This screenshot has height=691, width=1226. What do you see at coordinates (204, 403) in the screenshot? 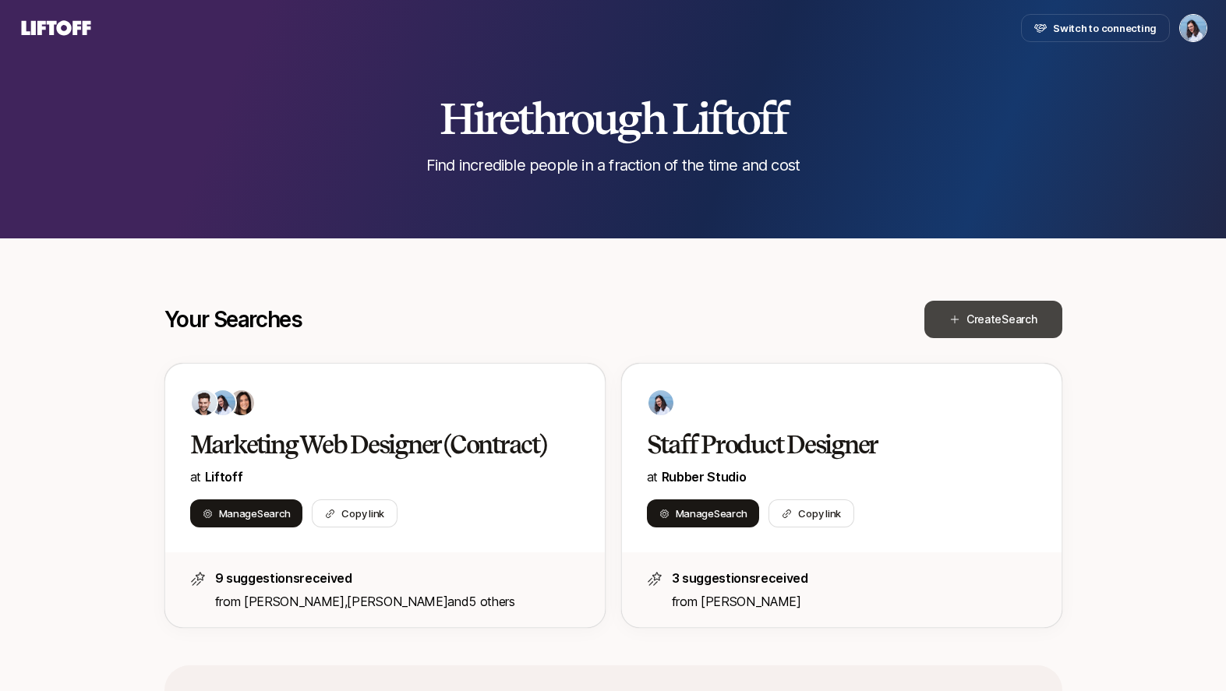
I see `img: 7bf30482_e1a5_47b4_9e0f_fc49ddd24bf6.jpg` at bounding box center [204, 403].